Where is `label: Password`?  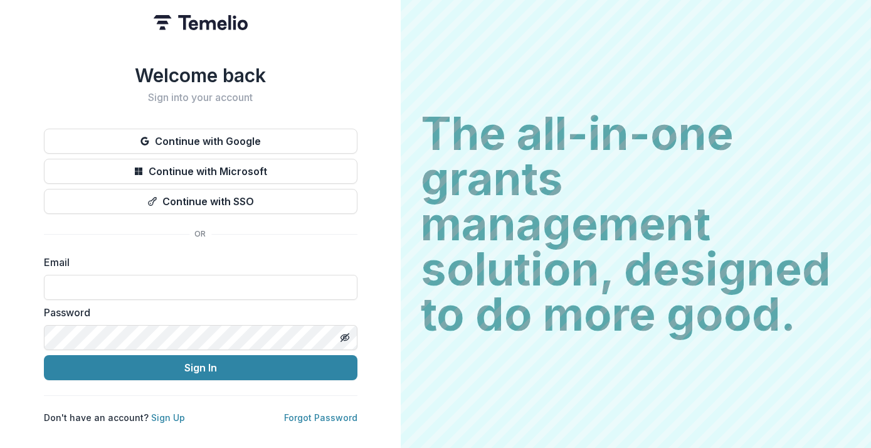
label: Password is located at coordinates (197, 312).